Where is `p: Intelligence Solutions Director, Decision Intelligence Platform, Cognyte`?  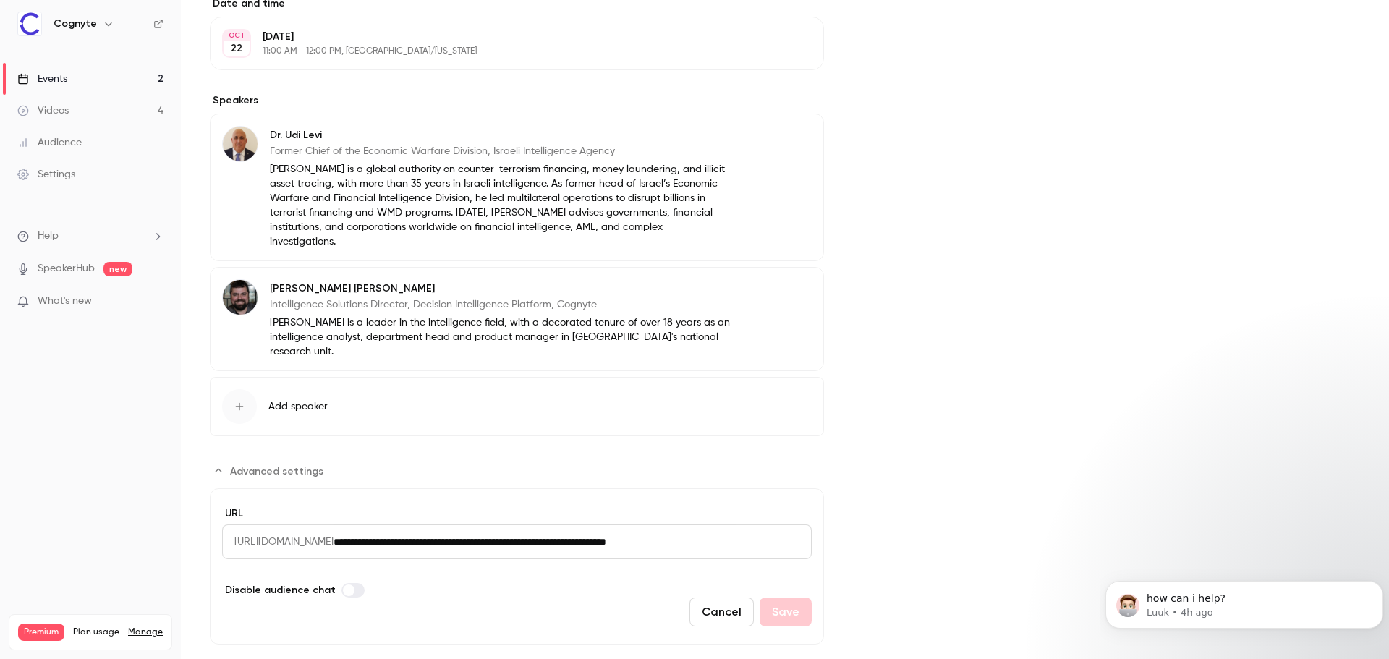 p: Intelligence Solutions Director, Decision Intelligence Platform, Cognyte is located at coordinates (500, 305).